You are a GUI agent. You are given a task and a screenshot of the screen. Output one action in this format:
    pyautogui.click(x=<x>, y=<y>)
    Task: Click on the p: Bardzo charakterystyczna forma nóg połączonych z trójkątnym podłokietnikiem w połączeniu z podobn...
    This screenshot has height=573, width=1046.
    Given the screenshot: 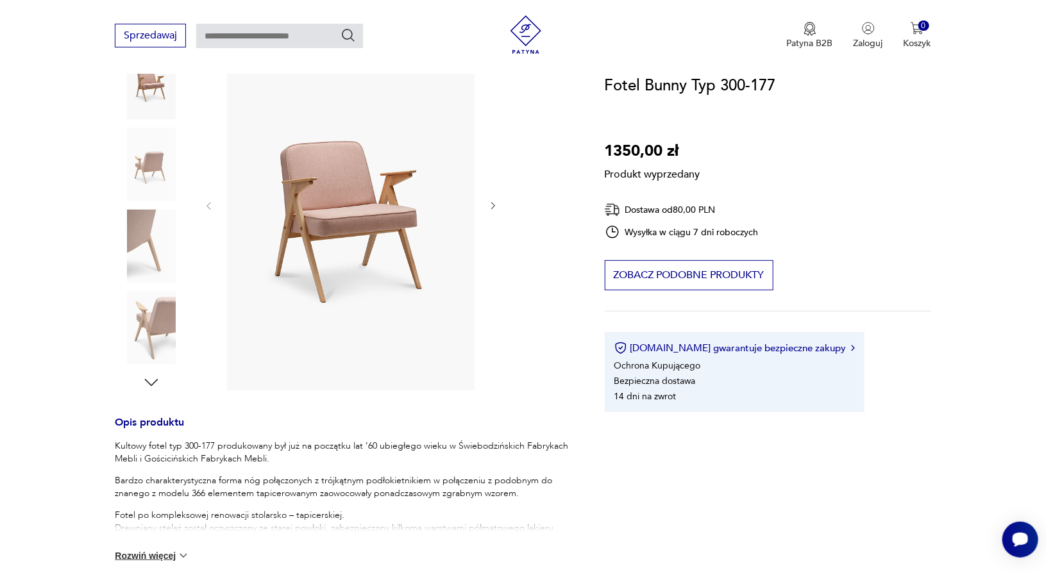 What is the action you would take?
    pyautogui.click(x=344, y=487)
    